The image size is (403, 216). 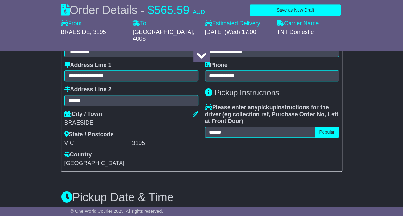 What do you see at coordinates (89, 135) in the screenshot?
I see `label: State / Postcode` at bounding box center [89, 135].